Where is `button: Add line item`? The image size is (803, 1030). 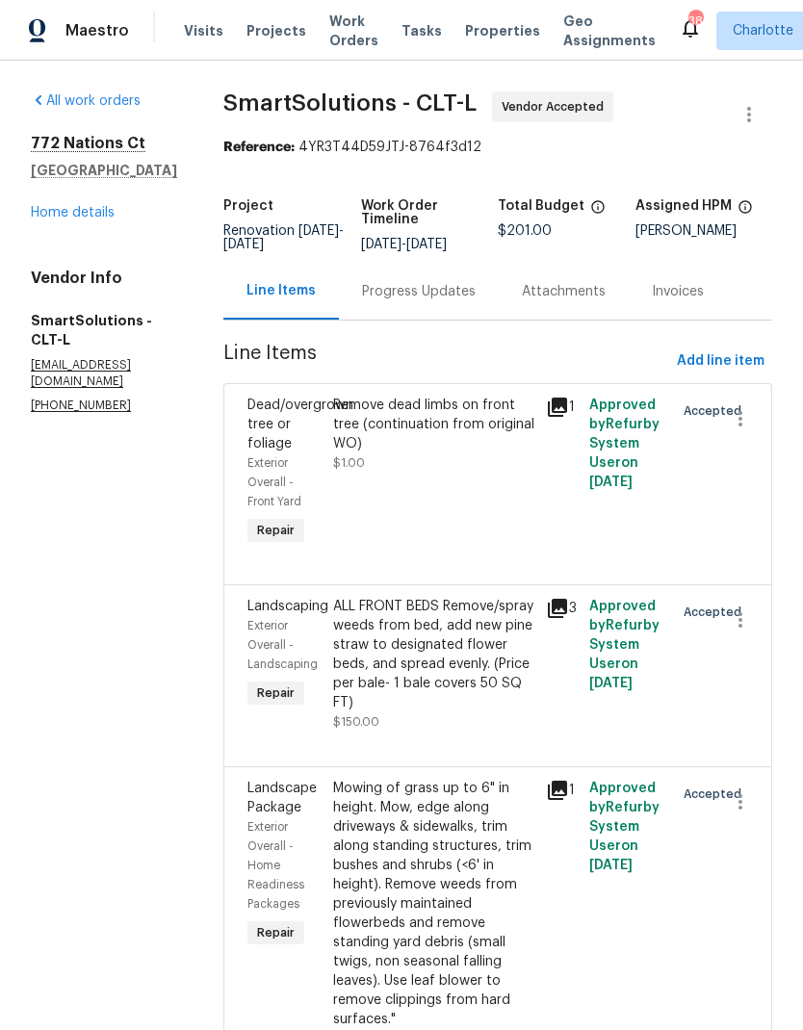
button: Add line item is located at coordinates (720, 361).